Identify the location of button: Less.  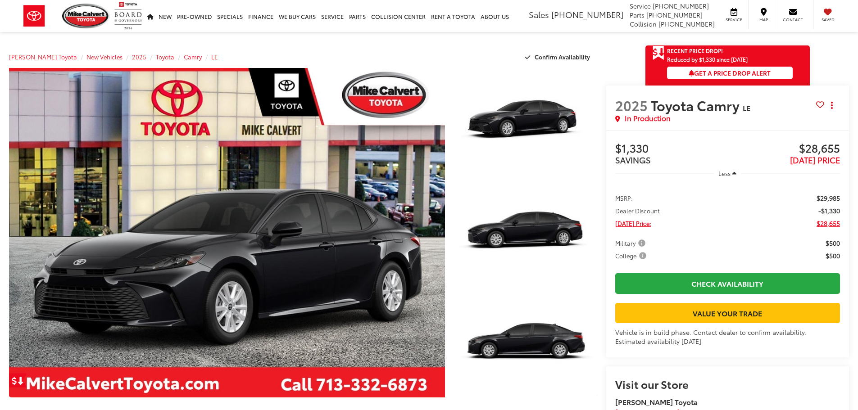
(728, 173).